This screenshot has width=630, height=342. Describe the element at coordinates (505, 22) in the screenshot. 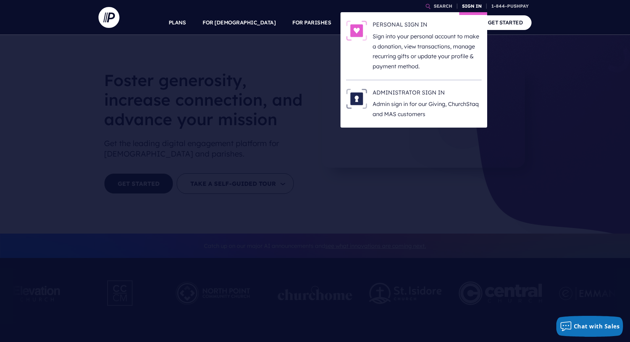

I see `a: GET STARTED` at that location.